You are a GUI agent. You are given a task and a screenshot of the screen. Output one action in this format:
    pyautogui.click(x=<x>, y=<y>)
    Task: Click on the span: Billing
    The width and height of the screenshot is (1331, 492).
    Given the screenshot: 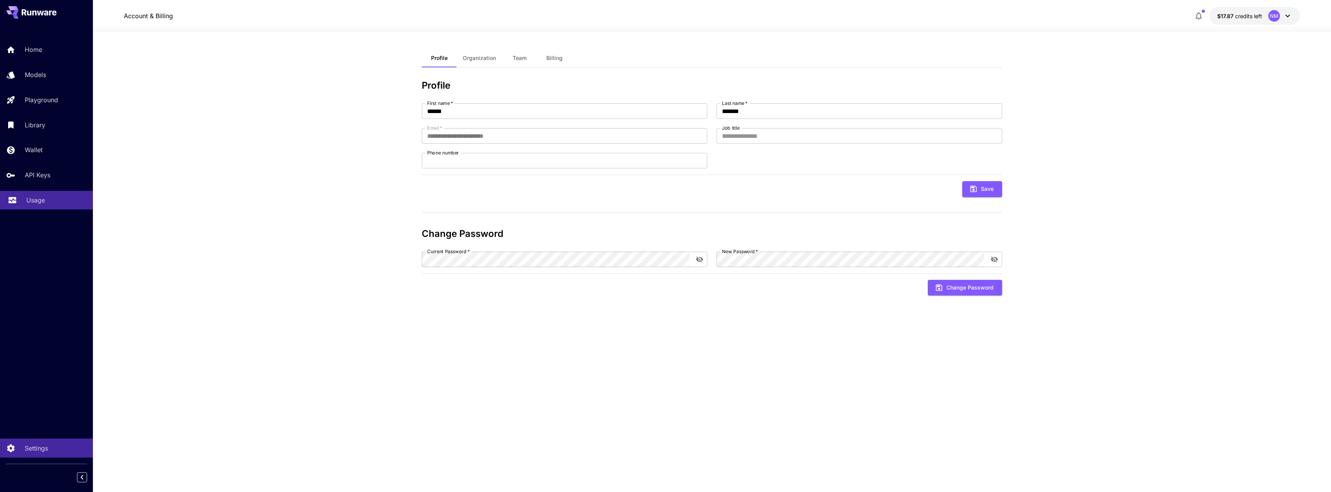 What is the action you would take?
    pyautogui.click(x=554, y=58)
    